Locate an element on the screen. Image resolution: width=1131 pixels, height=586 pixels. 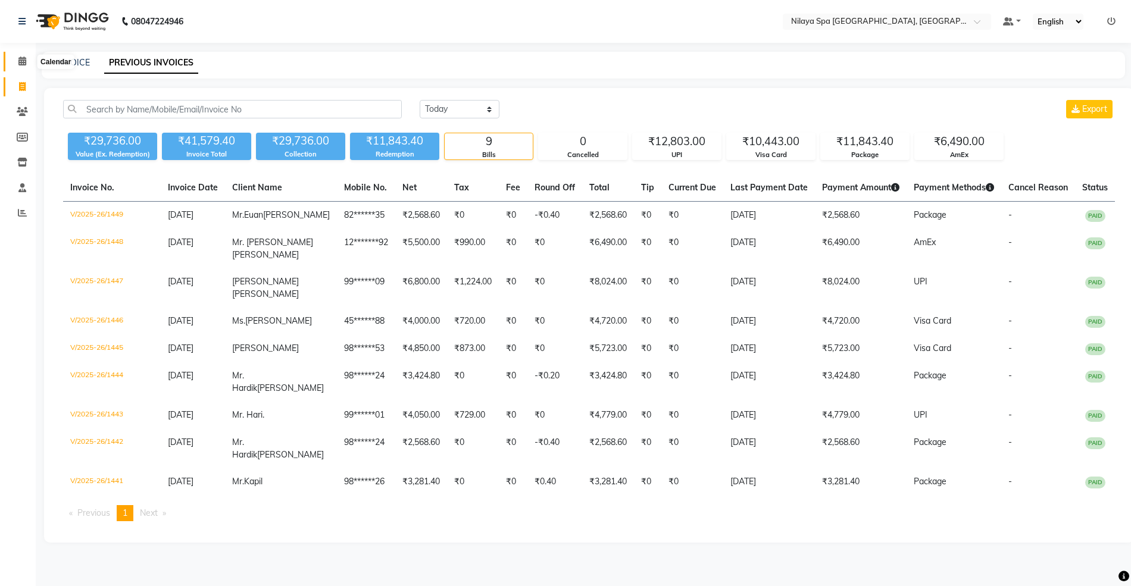
td: -₹0.20 is located at coordinates (555, 382).